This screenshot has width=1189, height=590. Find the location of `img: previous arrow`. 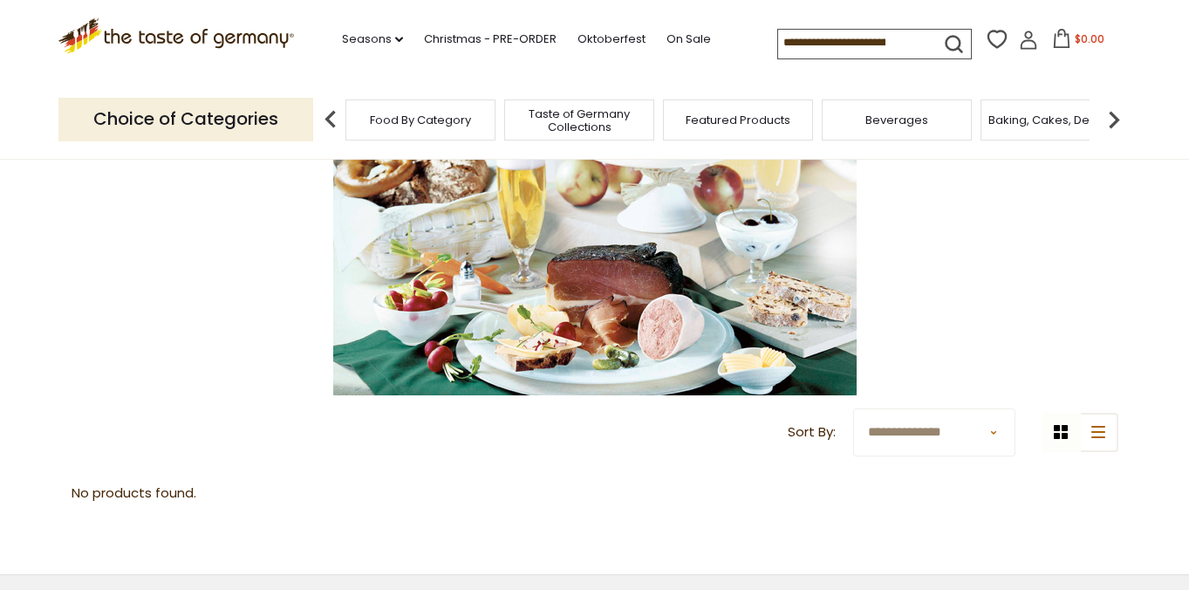

img: previous arrow is located at coordinates (331, 119).